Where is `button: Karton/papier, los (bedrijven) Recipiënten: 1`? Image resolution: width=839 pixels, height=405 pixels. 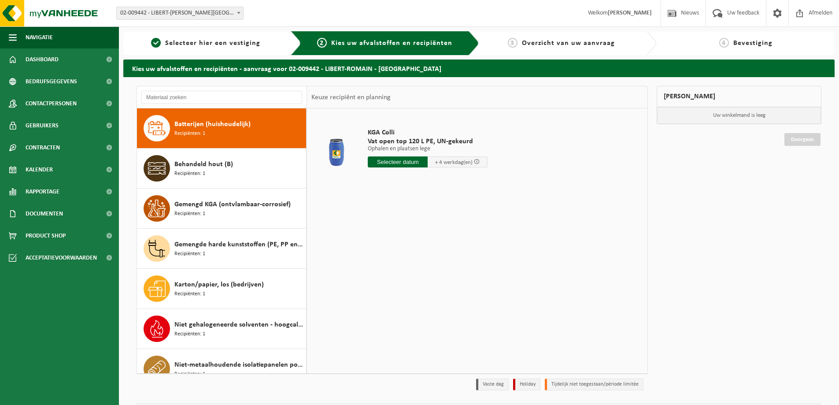 button: Karton/papier, los (bedrijven) Recipiënten: 1 is located at coordinates (222, 289).